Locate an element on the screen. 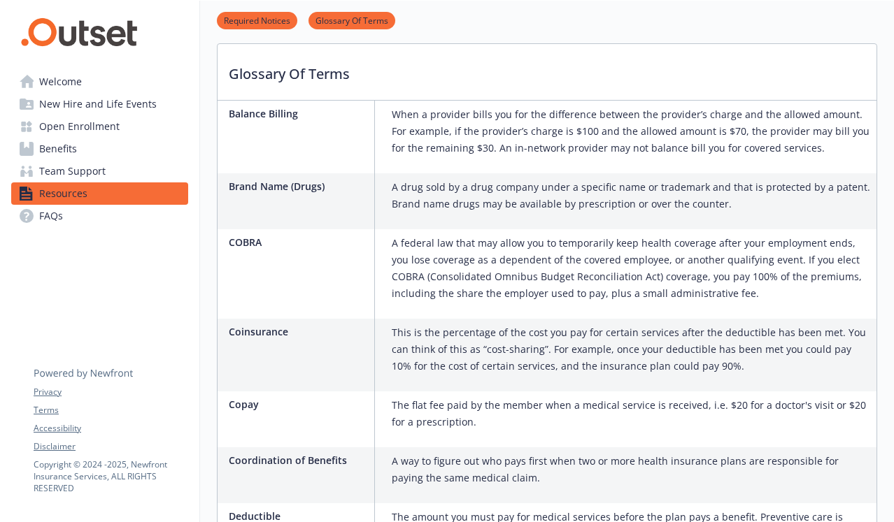  a: Terms is located at coordinates (110, 410).